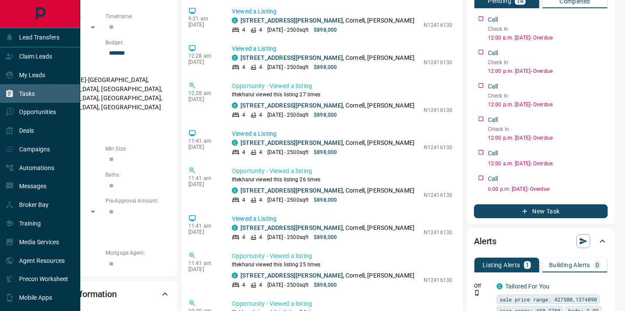 The width and height of the screenshot is (625, 311). What do you see at coordinates (485, 241) in the screenshot?
I see `h2: Alerts` at bounding box center [485, 241].